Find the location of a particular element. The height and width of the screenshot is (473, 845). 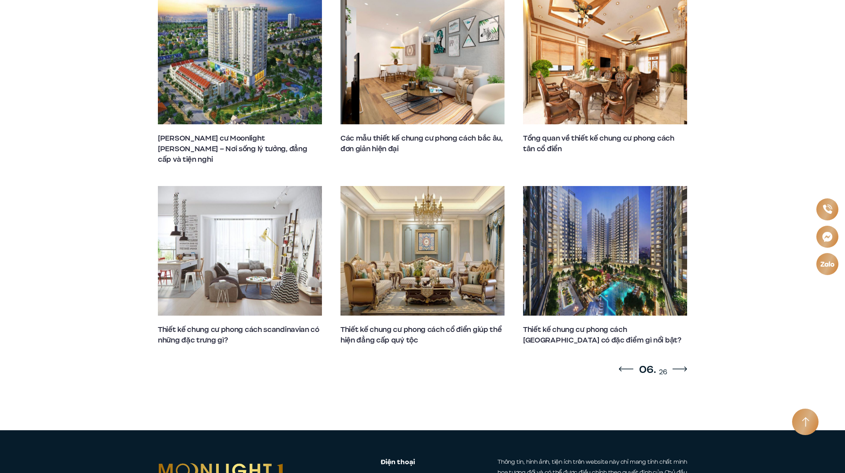

img: Zalo icon is located at coordinates (827, 264).